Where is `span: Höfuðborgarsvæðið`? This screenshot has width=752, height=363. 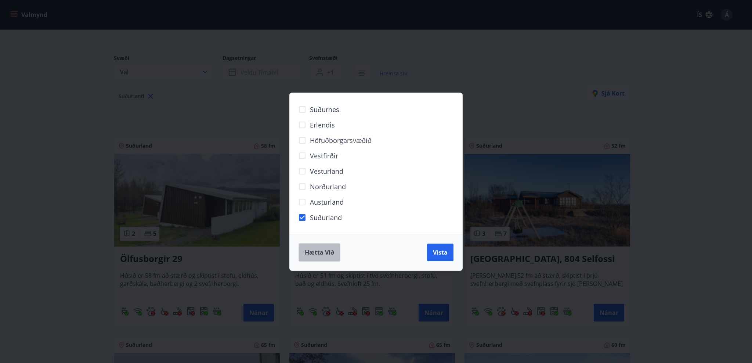 span: Höfuðborgarsvæðið is located at coordinates (341, 140).